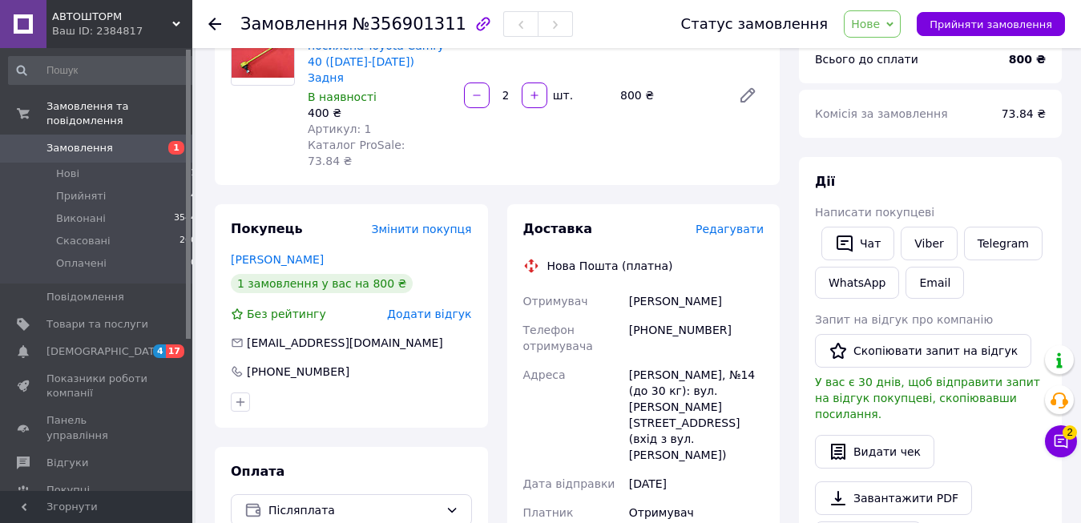 Image resolution: width=1081 pixels, height=523 pixels. What do you see at coordinates (562, 95) in the screenshot?
I see `div: шт.` at bounding box center [562, 95].